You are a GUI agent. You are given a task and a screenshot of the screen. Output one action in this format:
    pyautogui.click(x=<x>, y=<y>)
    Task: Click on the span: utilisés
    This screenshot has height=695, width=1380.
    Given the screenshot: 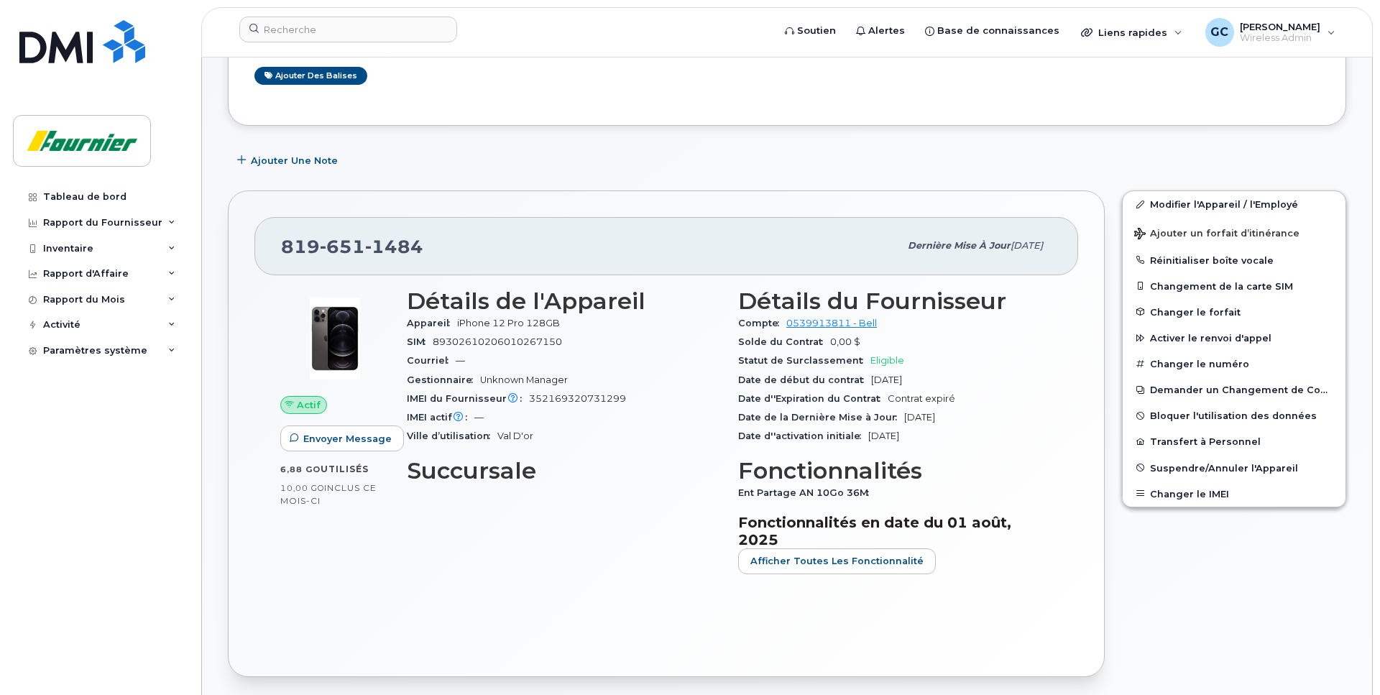 What is the action you would take?
    pyautogui.click(x=344, y=469)
    